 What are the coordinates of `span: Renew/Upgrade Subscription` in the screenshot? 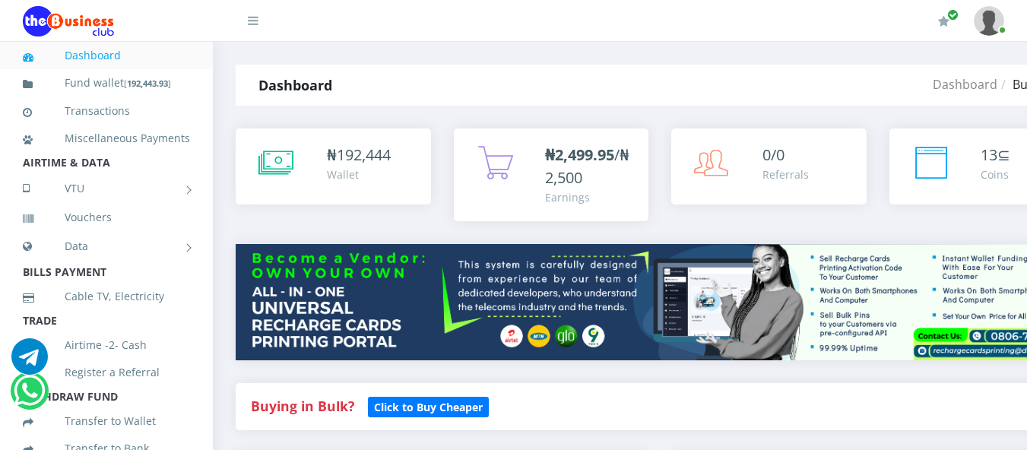 It's located at (953, 14).